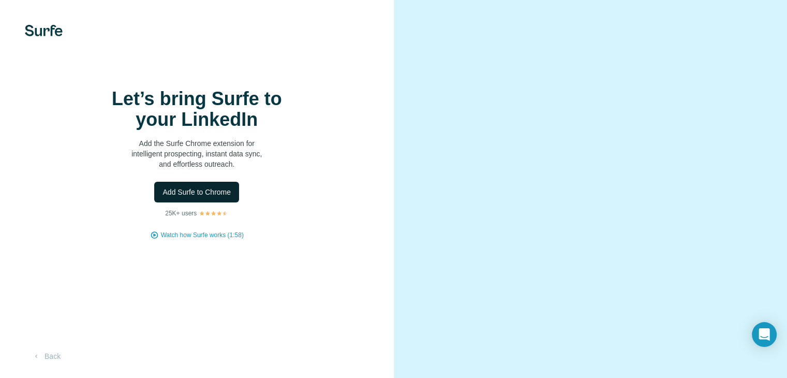 Image resolution: width=787 pixels, height=378 pixels. Describe the element at coordinates (180, 213) in the screenshot. I see `p: 25K+ users` at that location.